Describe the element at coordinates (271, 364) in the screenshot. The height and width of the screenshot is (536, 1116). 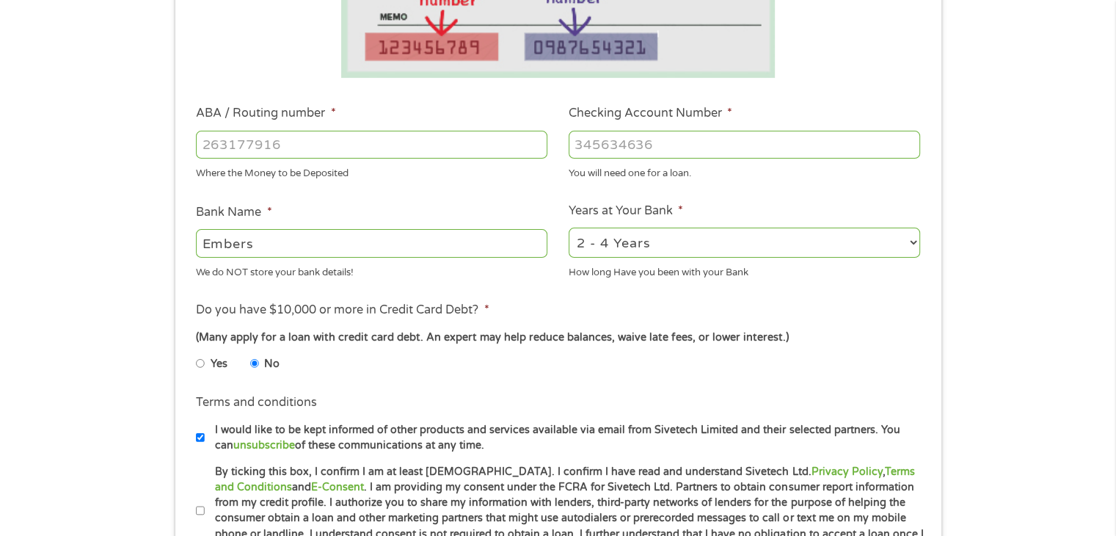
I see `label: No` at that location.